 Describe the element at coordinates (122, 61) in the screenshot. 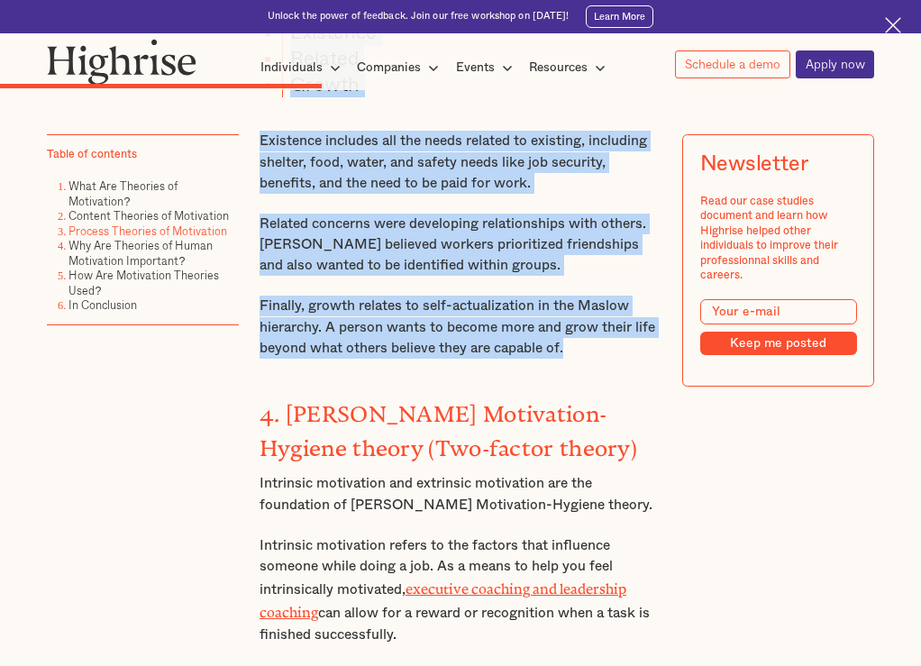

I see `img: Highrise logo` at that location.